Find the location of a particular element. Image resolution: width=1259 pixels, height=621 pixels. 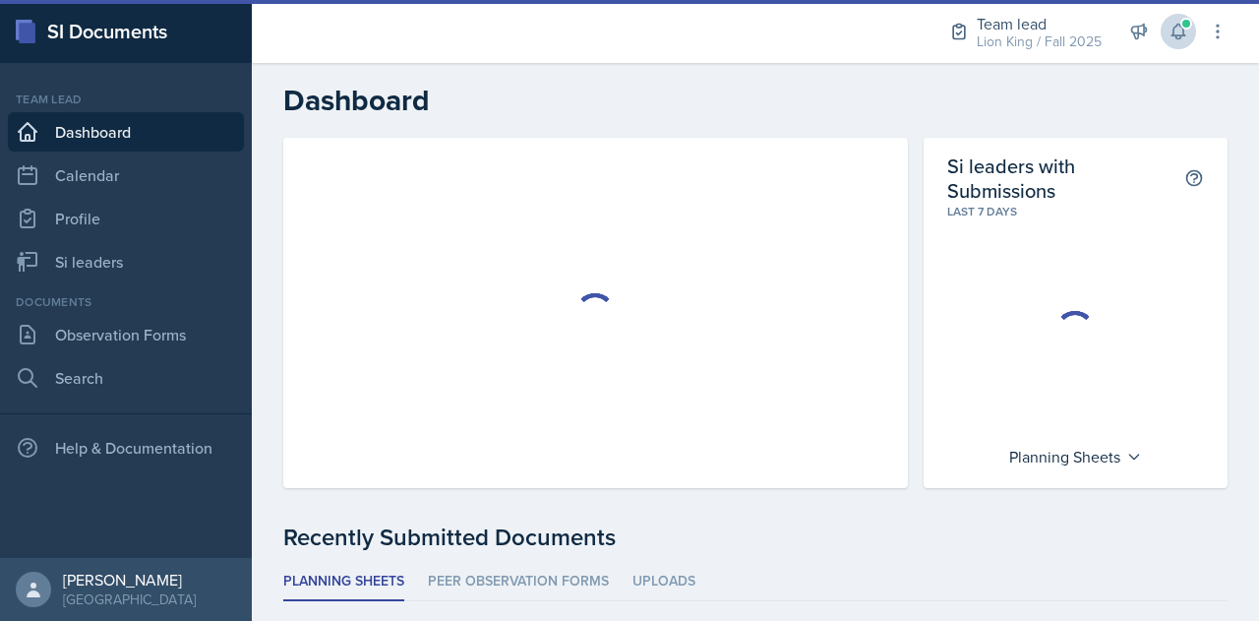

a: Observation Forms is located at coordinates (126, 334).